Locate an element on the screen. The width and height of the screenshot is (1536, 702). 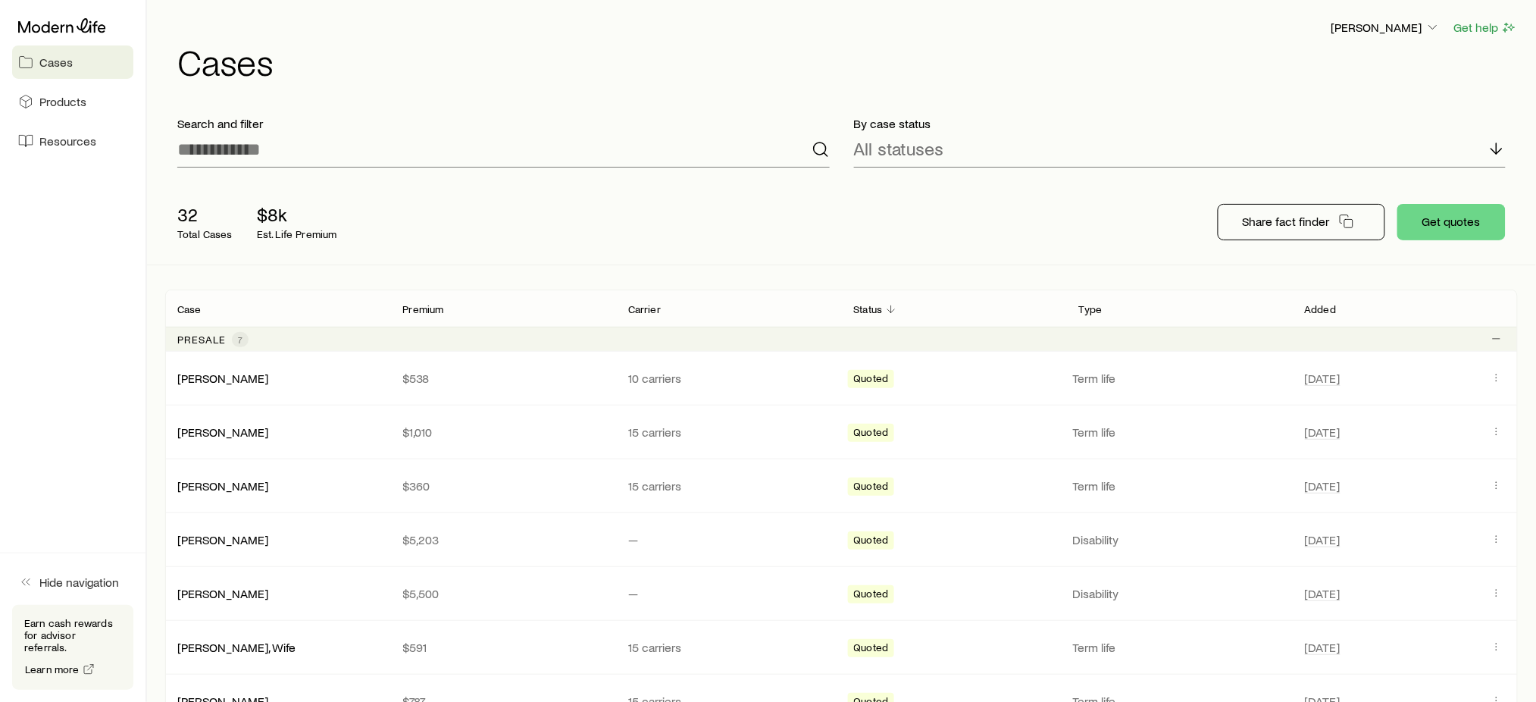
p: $1,010 is located at coordinates (504, 432).